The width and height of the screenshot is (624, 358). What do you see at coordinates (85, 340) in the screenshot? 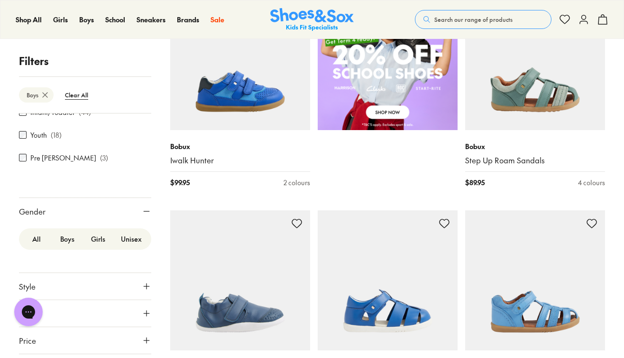
I see `button: Price` at bounding box center [85, 340].